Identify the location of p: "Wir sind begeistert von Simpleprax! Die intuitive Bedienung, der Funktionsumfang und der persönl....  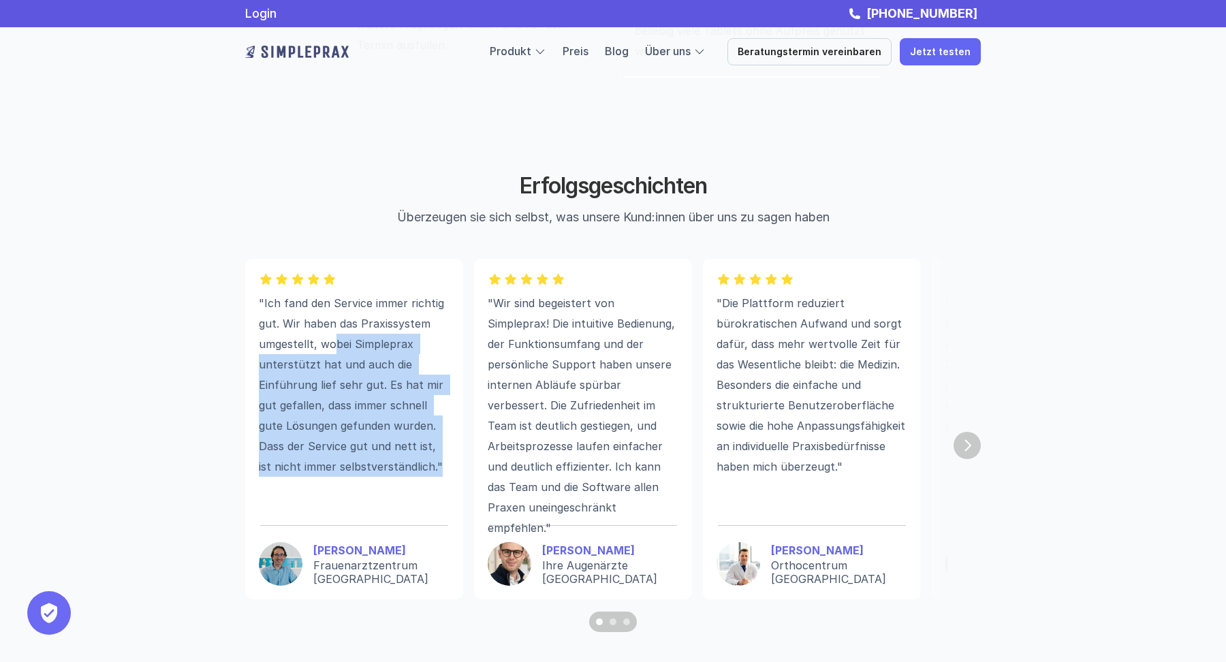
(583, 415).